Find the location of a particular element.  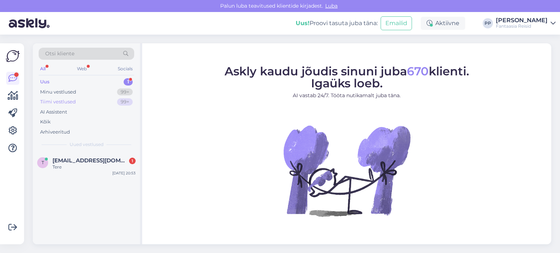

p: AI vastab 24/7. Tööta nutikamalt juba täna. is located at coordinates (347, 95).